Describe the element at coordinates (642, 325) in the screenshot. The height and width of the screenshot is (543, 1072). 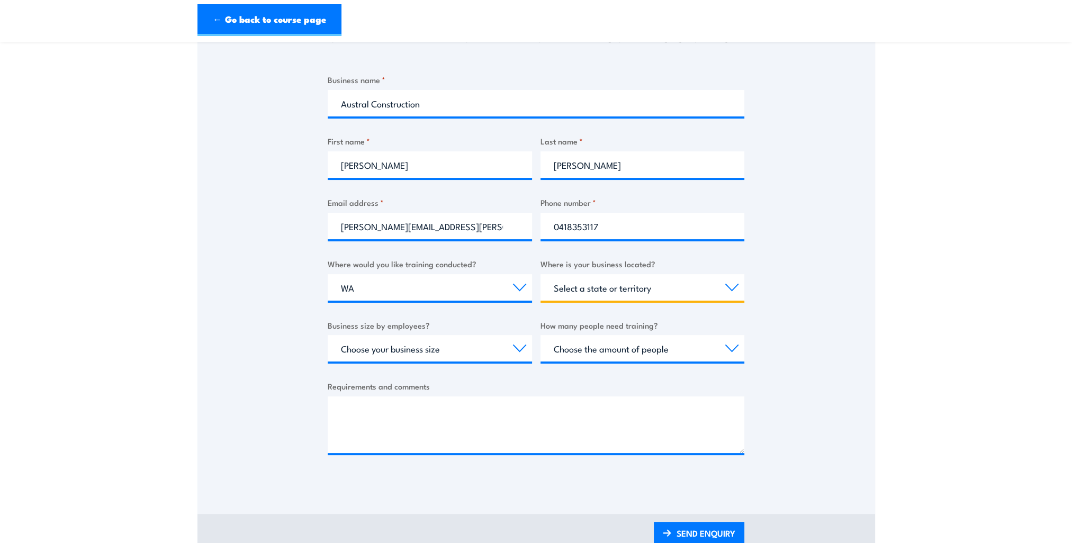
I see `label: How many people need training?` at that location.